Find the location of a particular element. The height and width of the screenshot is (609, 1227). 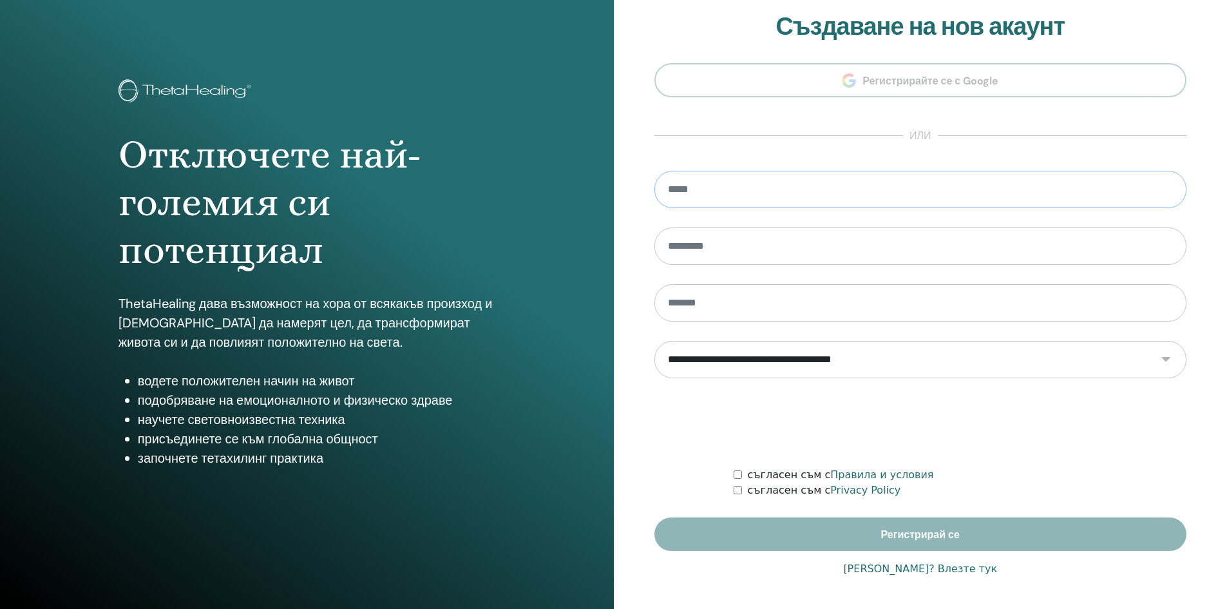

li: научете световноизвестна техника is located at coordinates (316, 419).